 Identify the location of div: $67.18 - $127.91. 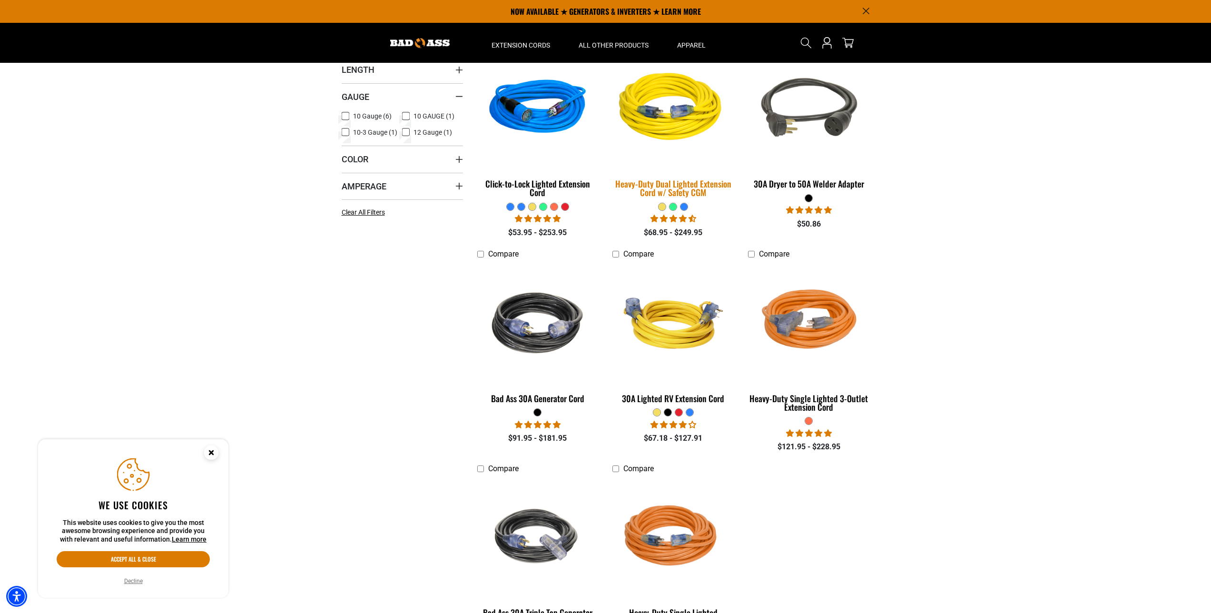
(673, 438).